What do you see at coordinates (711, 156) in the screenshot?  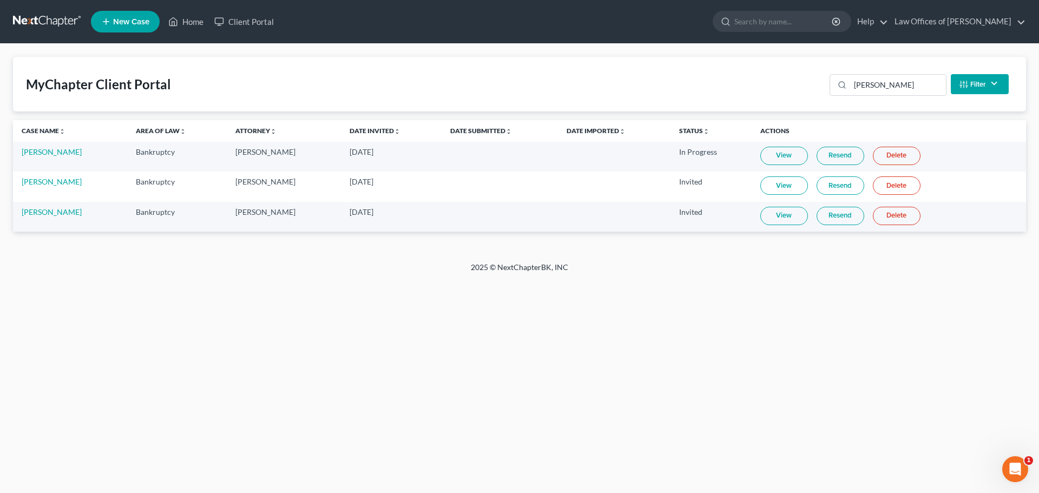 I see `td: In Progress` at bounding box center [711, 156].